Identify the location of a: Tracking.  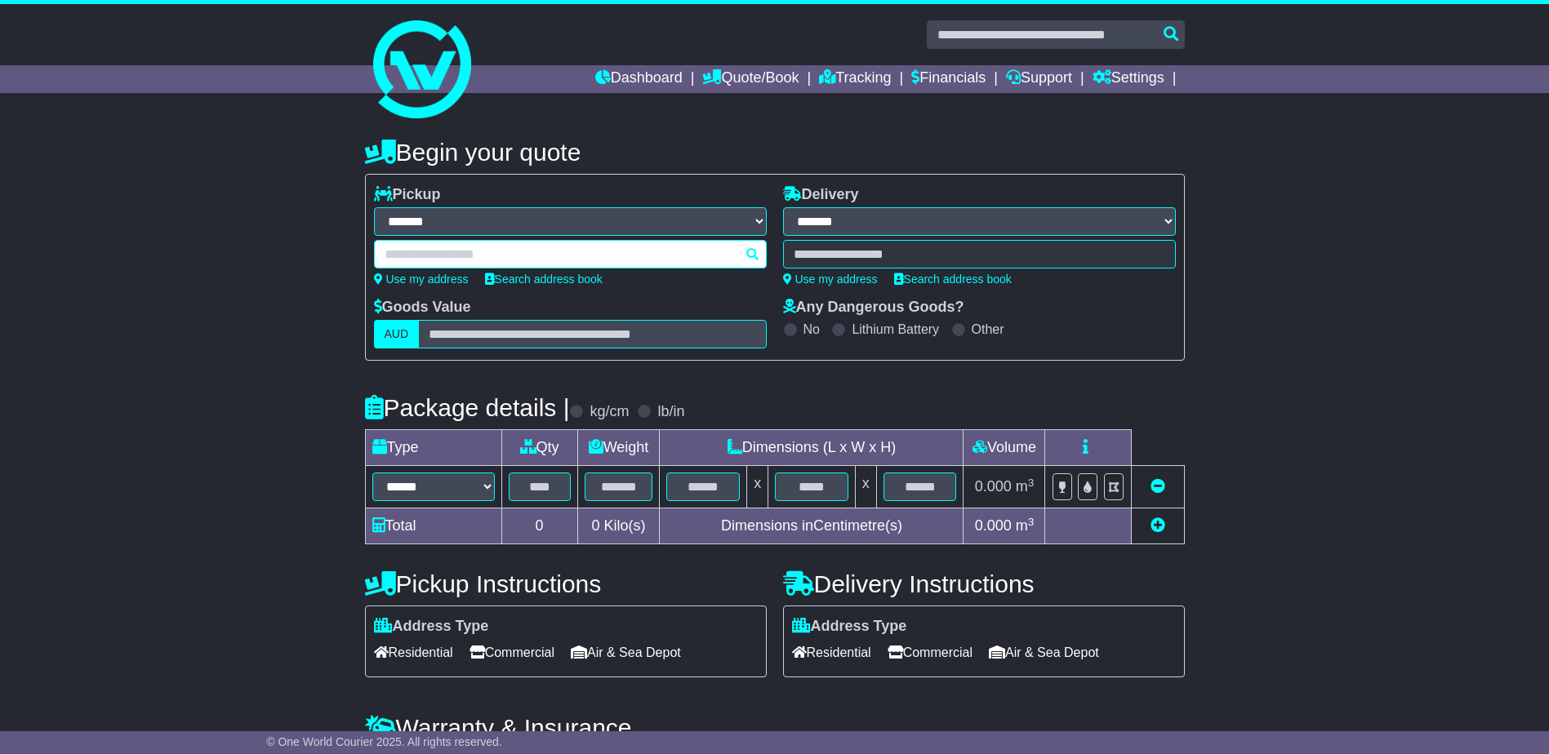
(855, 79).